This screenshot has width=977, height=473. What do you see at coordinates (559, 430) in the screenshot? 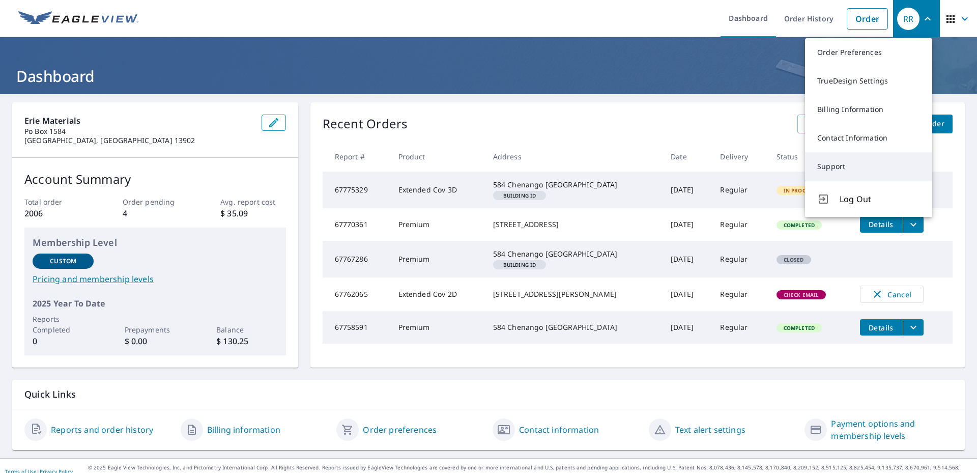
I see `a: Contact information` at bounding box center [559, 430].